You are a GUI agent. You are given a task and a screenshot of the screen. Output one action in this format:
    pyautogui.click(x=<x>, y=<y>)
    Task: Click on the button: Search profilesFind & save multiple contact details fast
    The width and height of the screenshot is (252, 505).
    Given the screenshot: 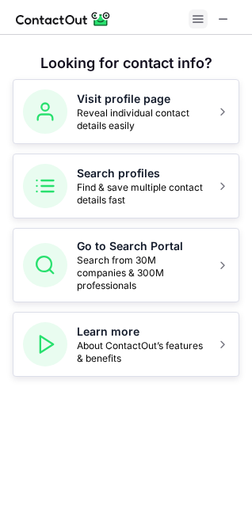 What is the action you would take?
    pyautogui.click(x=126, y=186)
    